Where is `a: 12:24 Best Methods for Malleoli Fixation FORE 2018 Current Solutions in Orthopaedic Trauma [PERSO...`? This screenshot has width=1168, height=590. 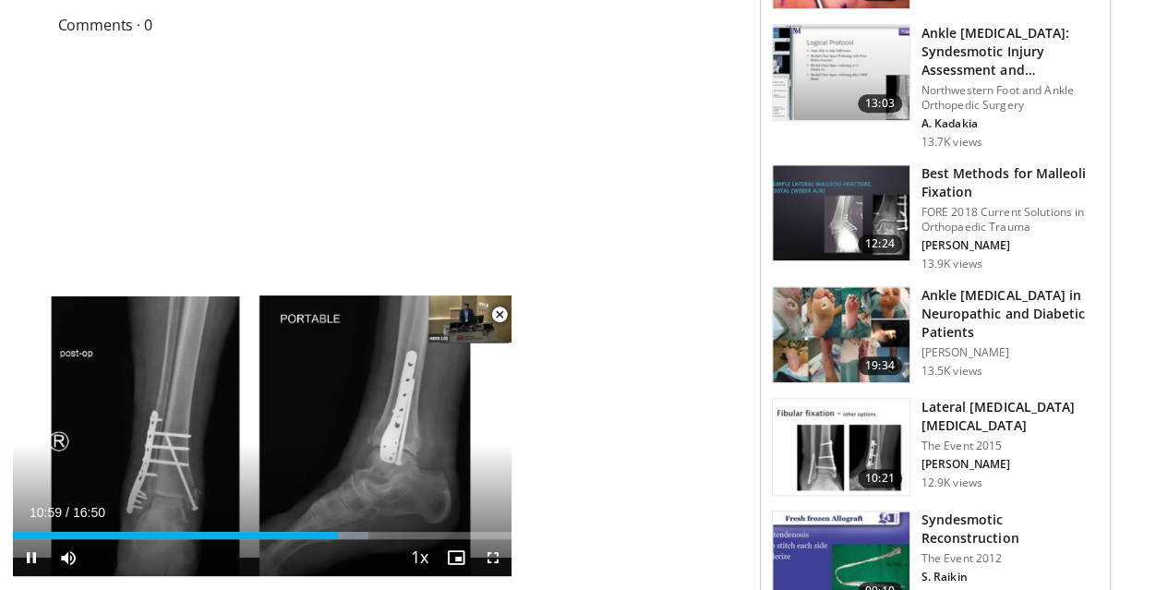 a: 12:24 Best Methods for Malleoli Fixation FORE 2018 Current Solutions in Orthopaedic Trauma [PERSO... is located at coordinates (935, 218).